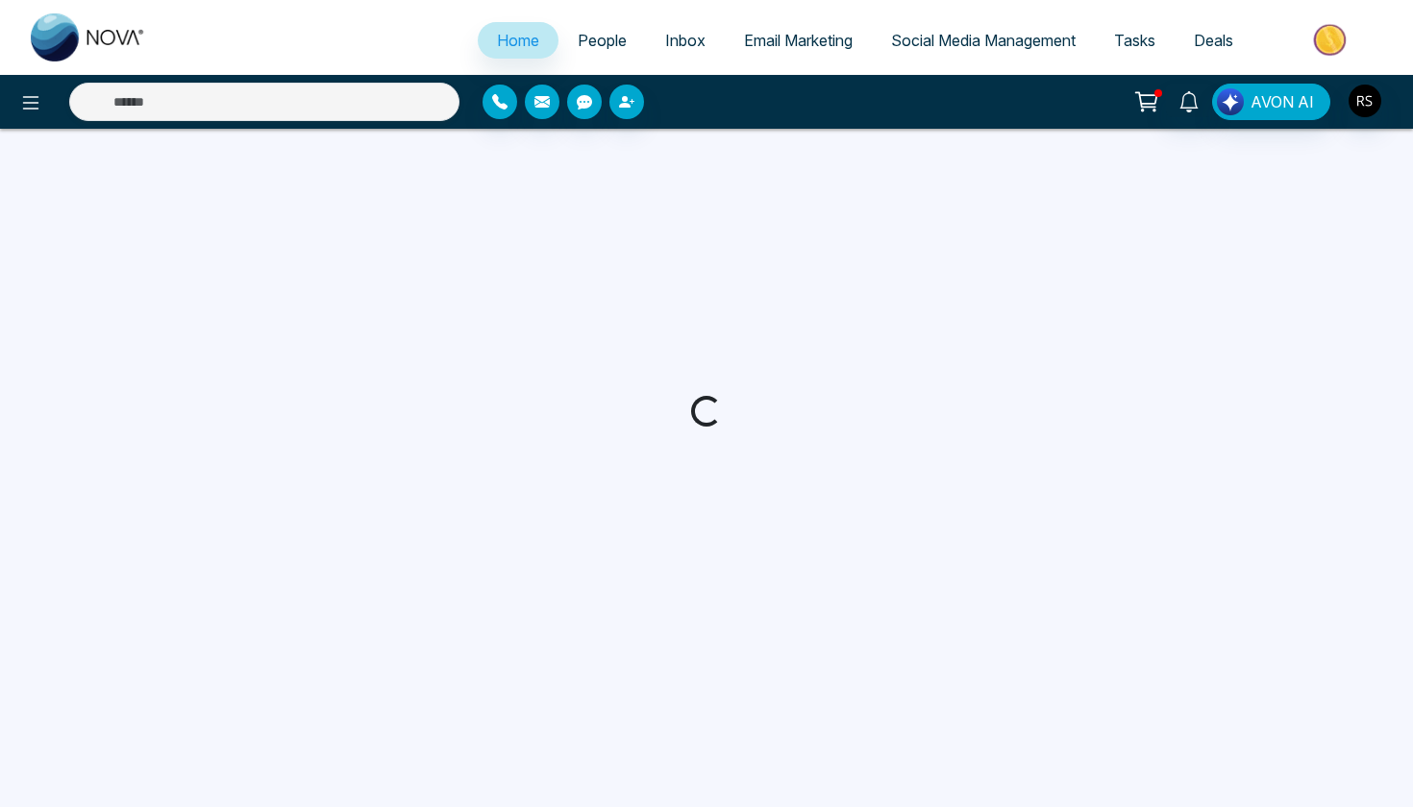  What do you see at coordinates (1134, 40) in the screenshot?
I see `span: Tasks` at bounding box center [1134, 40].